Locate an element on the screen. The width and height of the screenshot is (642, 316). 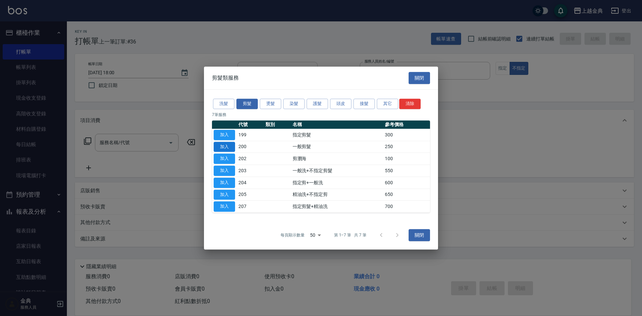
button: 頭皮 is located at coordinates (341, 104).